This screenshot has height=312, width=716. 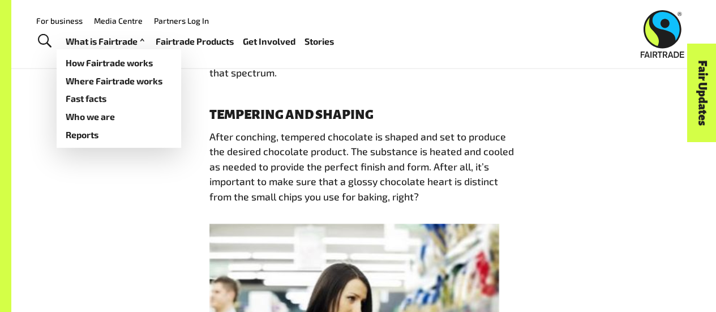 What do you see at coordinates (118, 20) in the screenshot?
I see `a: Media Centre` at bounding box center [118, 20].